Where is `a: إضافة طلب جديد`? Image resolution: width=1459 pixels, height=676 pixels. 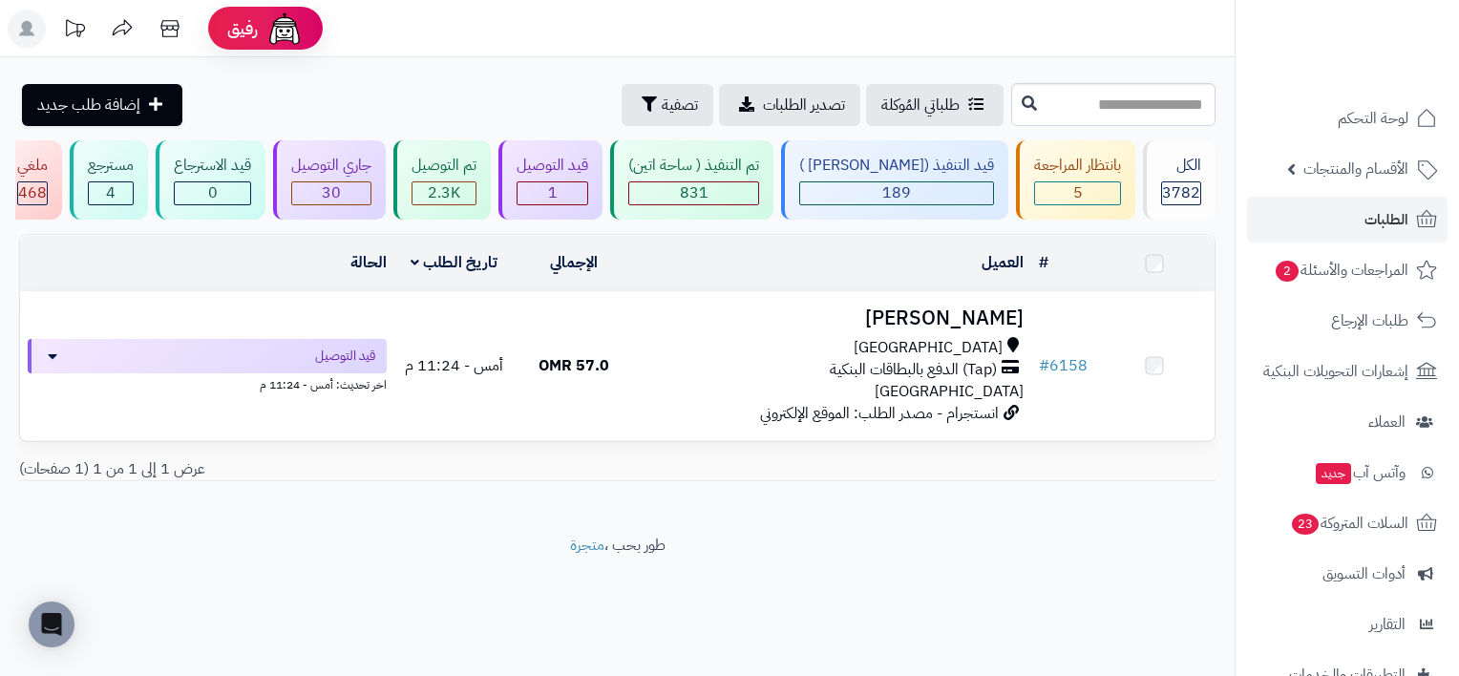
a: إضافة طلب جديد is located at coordinates (102, 105).